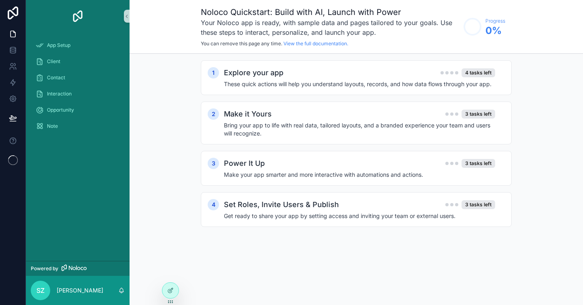 Image resolution: width=583 pixels, height=305 pixels. I want to click on span: Powered by, so click(45, 269).